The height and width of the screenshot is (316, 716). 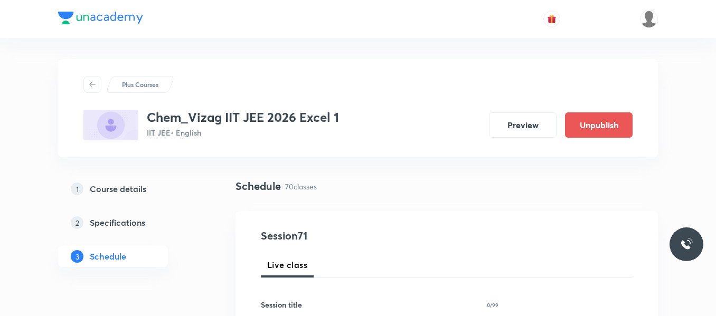 I want to click on p: Plus Courses, so click(x=140, y=84).